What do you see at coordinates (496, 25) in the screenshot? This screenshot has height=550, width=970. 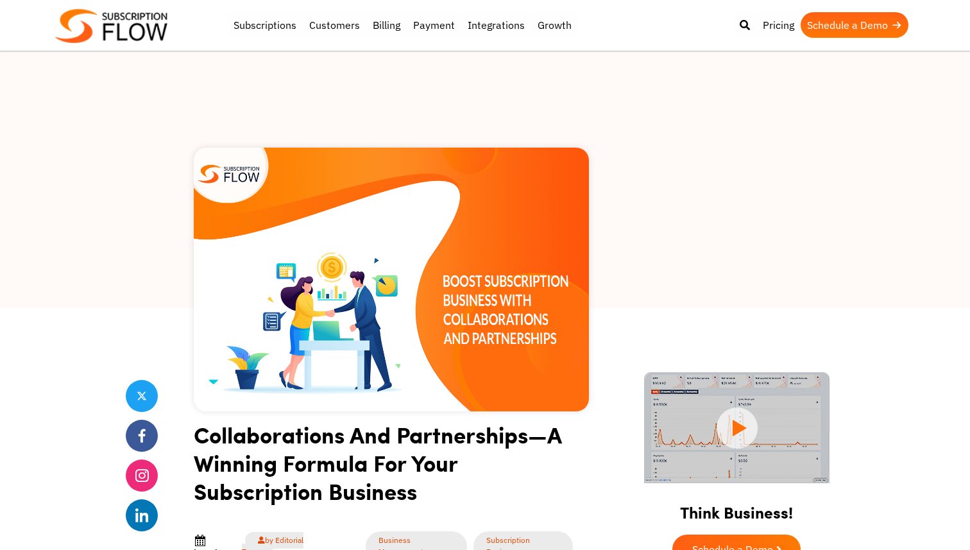 I see `a: Integrations` at bounding box center [496, 25].